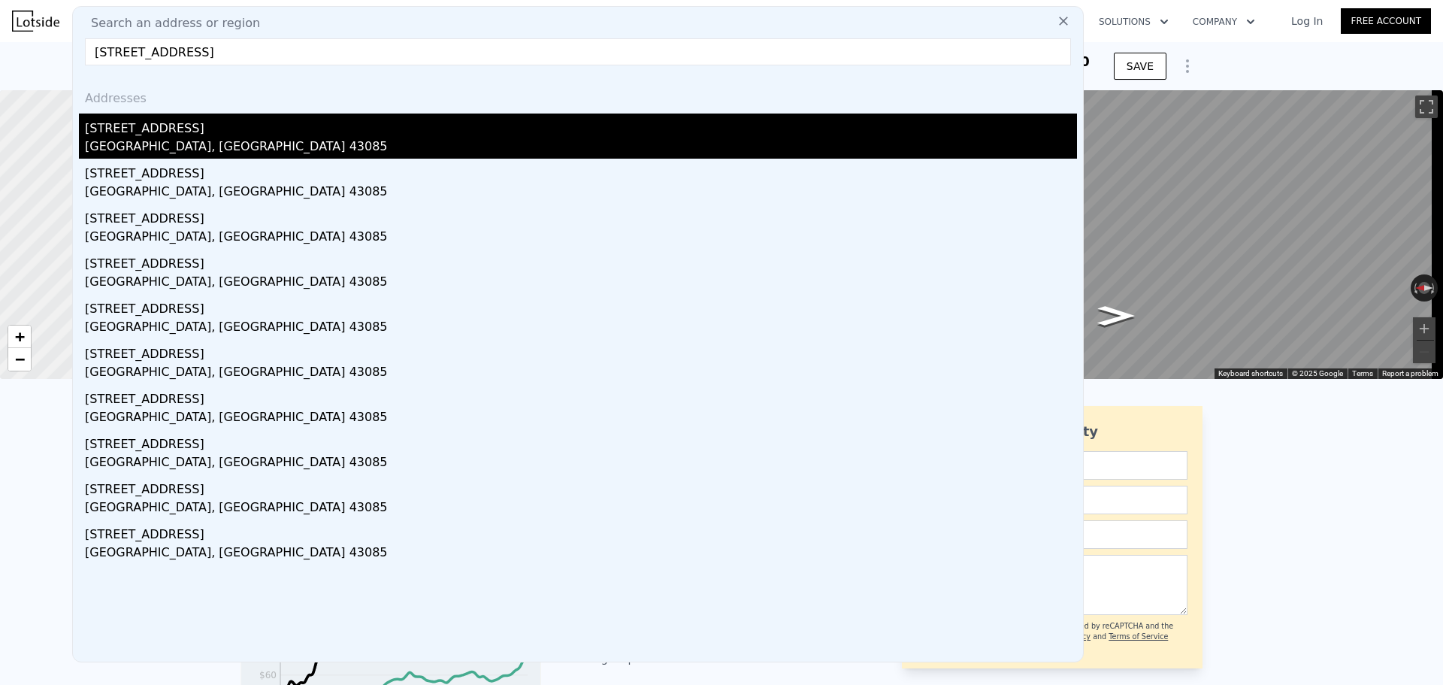 The height and width of the screenshot is (685, 1443). What do you see at coordinates (1424, 352) in the screenshot?
I see `button: Zoom out` at bounding box center [1424, 352].